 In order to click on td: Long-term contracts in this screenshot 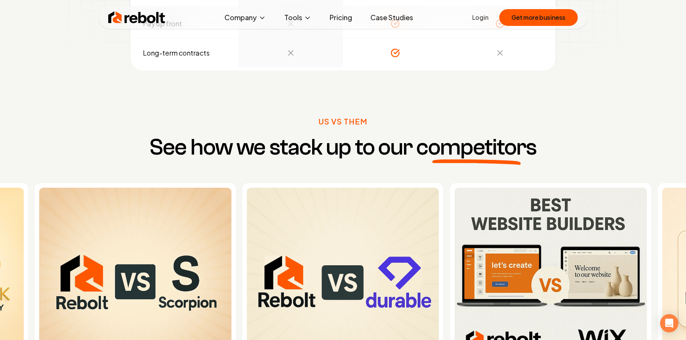, I will do `click(186, 53)`.